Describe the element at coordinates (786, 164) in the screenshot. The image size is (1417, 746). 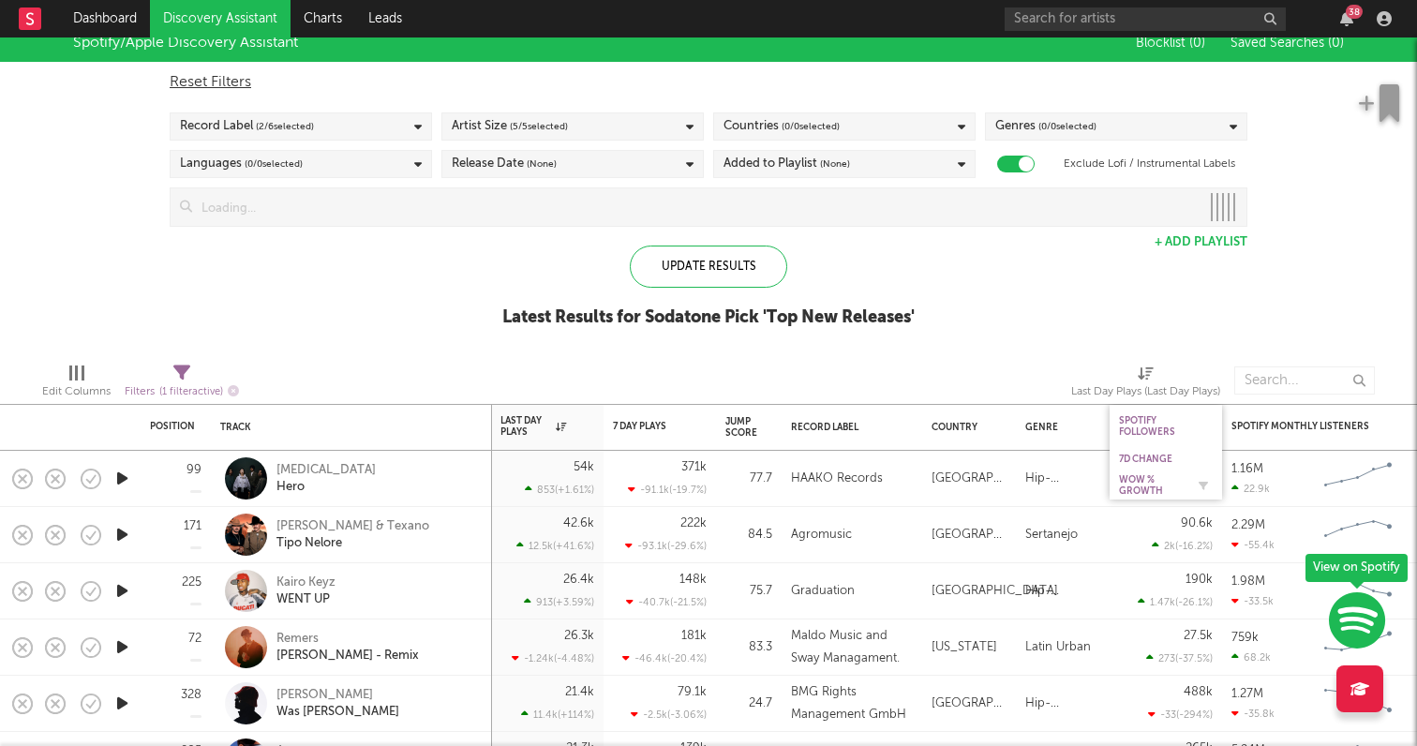
I see `div: Added to Playlist` at that location.